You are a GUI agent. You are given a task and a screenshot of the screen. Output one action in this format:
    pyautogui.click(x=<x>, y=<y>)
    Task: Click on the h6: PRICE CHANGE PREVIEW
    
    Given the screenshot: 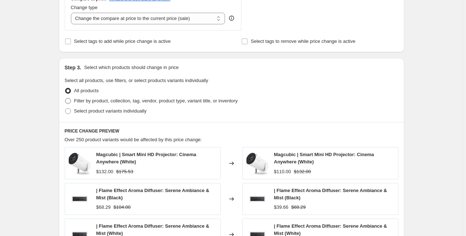 What is the action you would take?
    pyautogui.click(x=232, y=131)
    